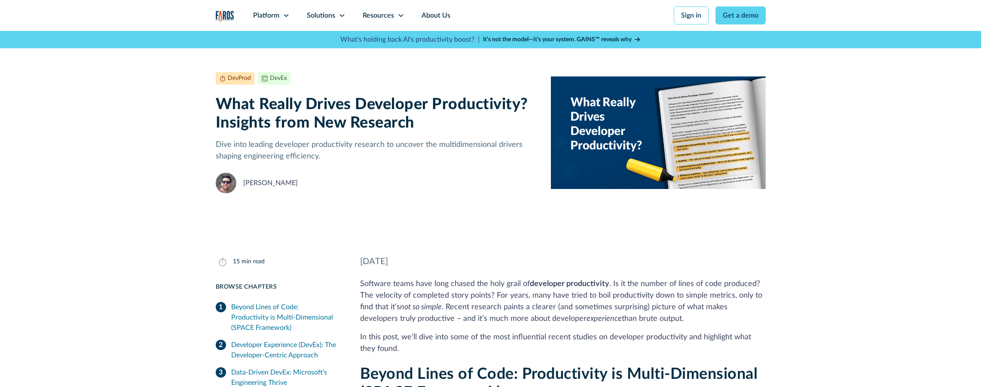 This screenshot has height=387, width=981. Describe the element at coordinates (563, 343) in the screenshot. I see `p: In this post, we’ll dive into some of the most influential recent studies on developer productivi...` at that location.